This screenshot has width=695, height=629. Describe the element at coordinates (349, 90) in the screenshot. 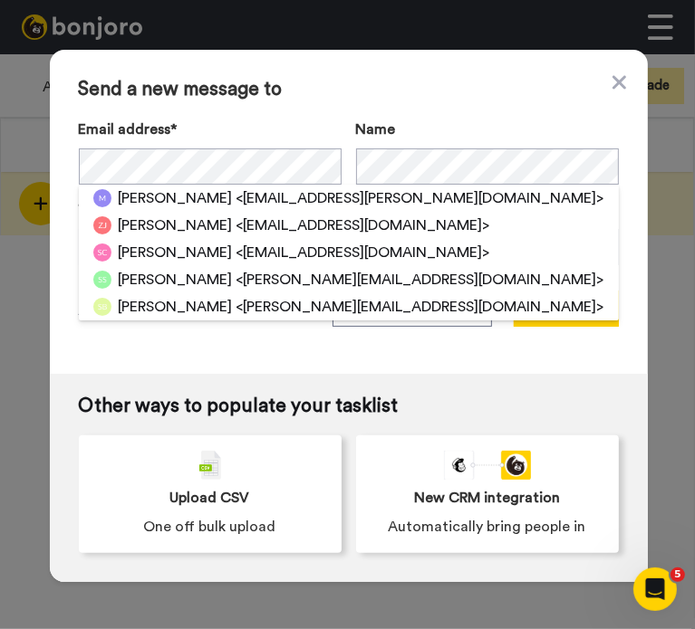

I see `span: Send a new message to` at that location.